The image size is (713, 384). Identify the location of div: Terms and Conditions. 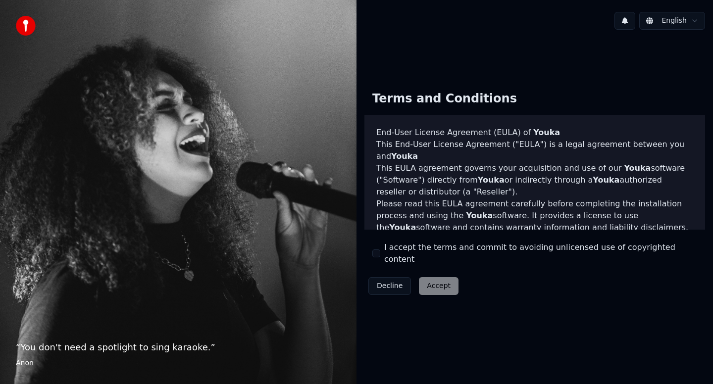
(445, 99).